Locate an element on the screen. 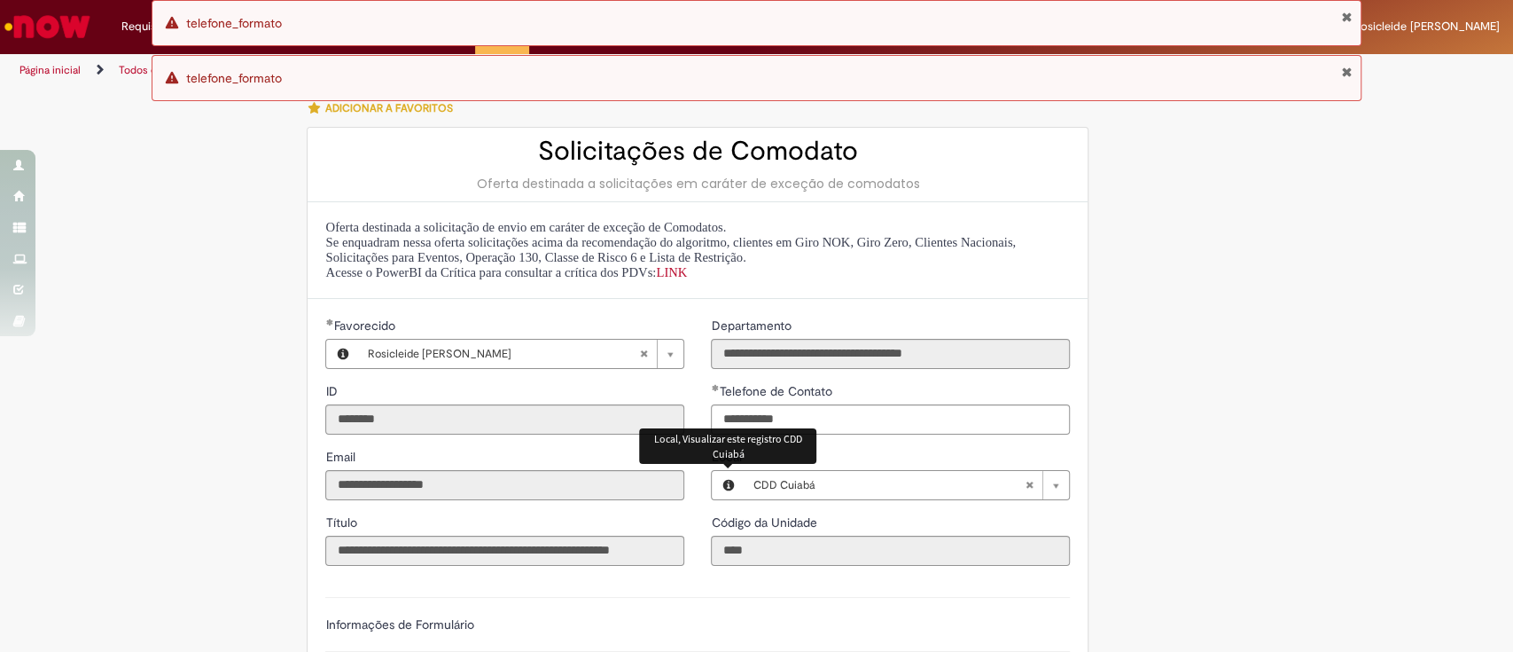 The image size is (1513, 652). input: Departamento is located at coordinates (890, 354).